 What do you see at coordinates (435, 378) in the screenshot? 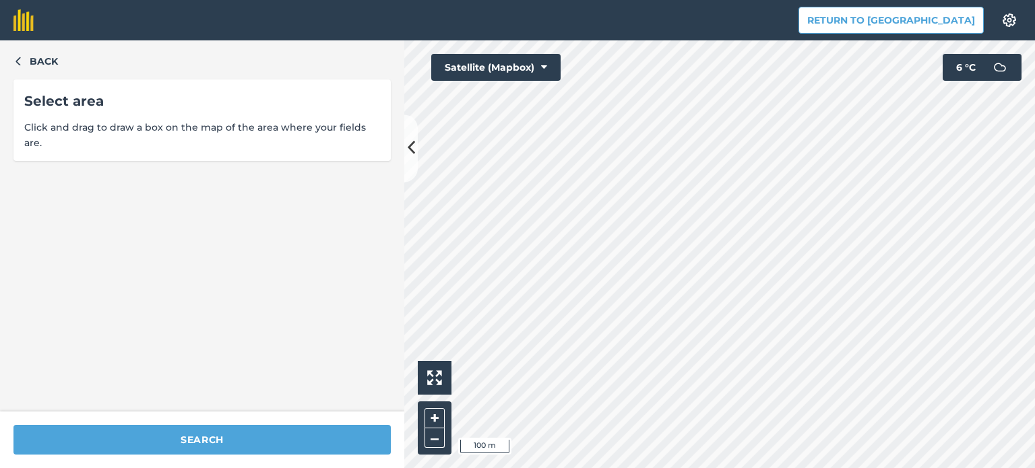
I see `img: Four arrows, one pointing top left, one top right, one bottom right and the last bottom left` at bounding box center [435, 378].